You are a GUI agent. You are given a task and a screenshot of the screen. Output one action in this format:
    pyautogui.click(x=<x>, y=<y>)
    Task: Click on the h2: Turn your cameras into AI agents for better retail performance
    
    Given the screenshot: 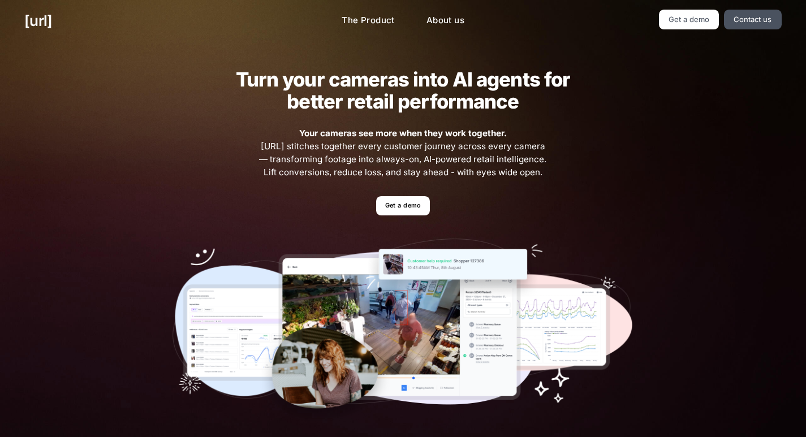 What is the action you would take?
    pyautogui.click(x=403, y=90)
    